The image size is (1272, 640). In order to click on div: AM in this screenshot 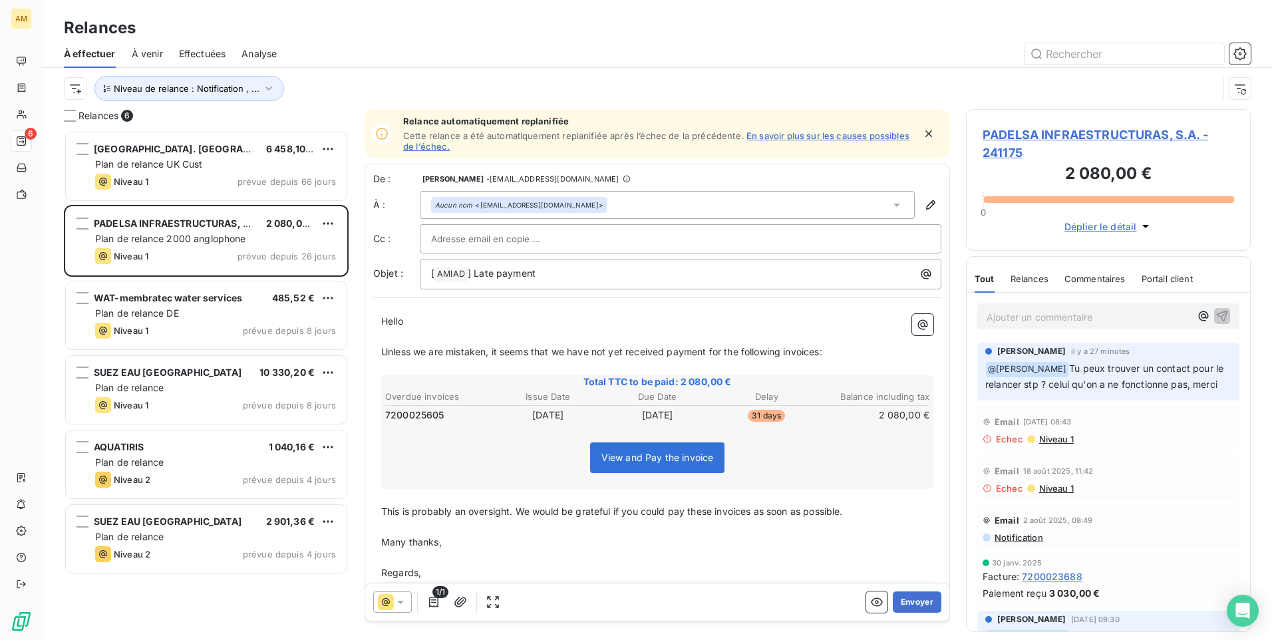, I will do `click(21, 19)`.